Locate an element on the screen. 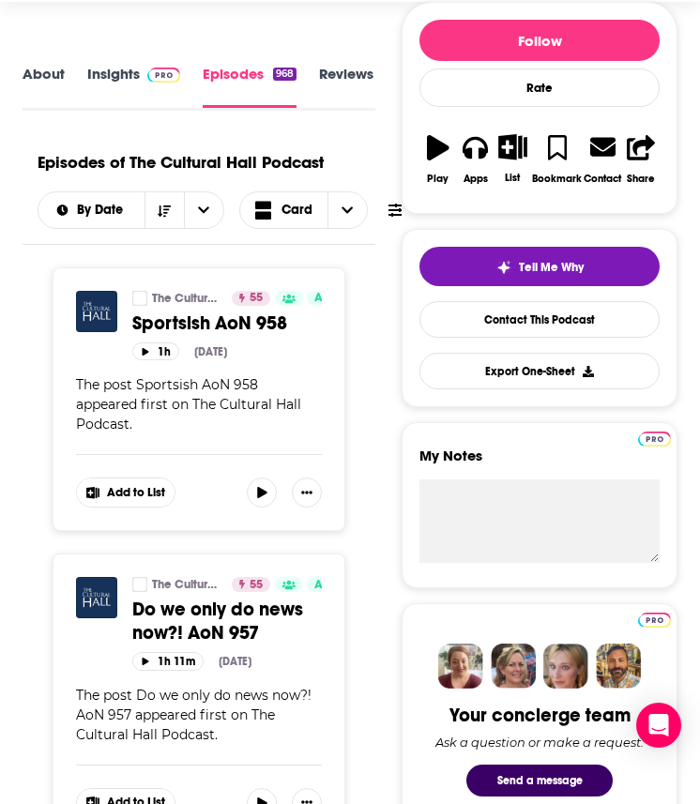  span: Add to List is located at coordinates (136, 493).